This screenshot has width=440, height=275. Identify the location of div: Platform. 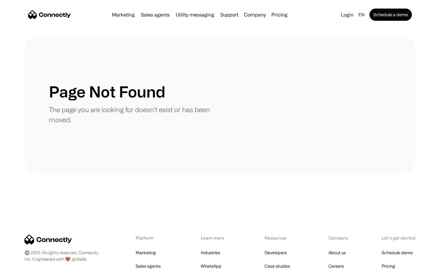
(152, 238).